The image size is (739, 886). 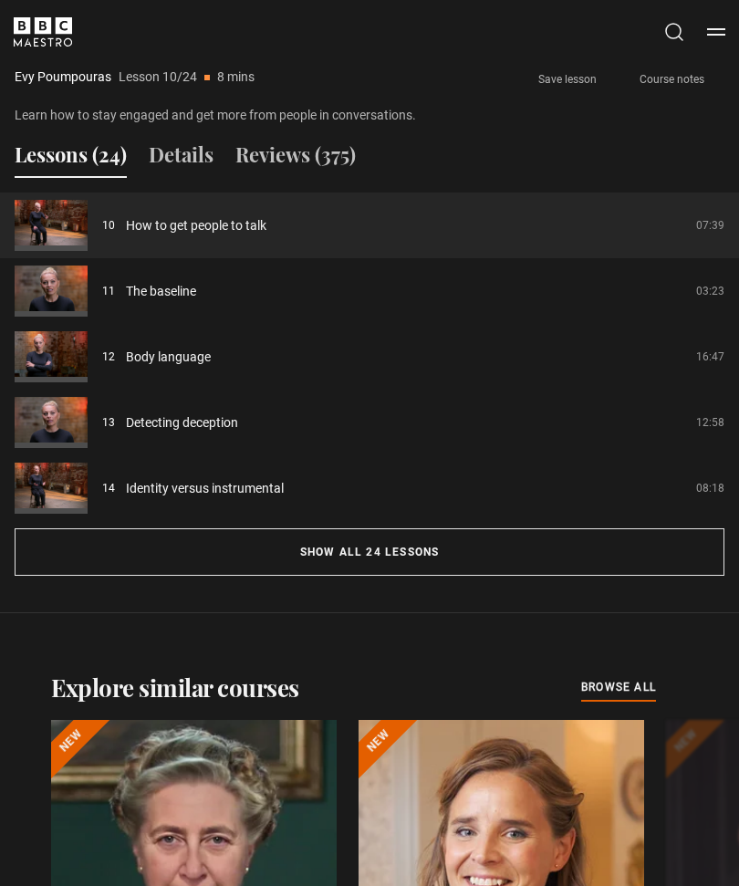 I want to click on p: Evy Poumpouras, so click(x=63, y=77).